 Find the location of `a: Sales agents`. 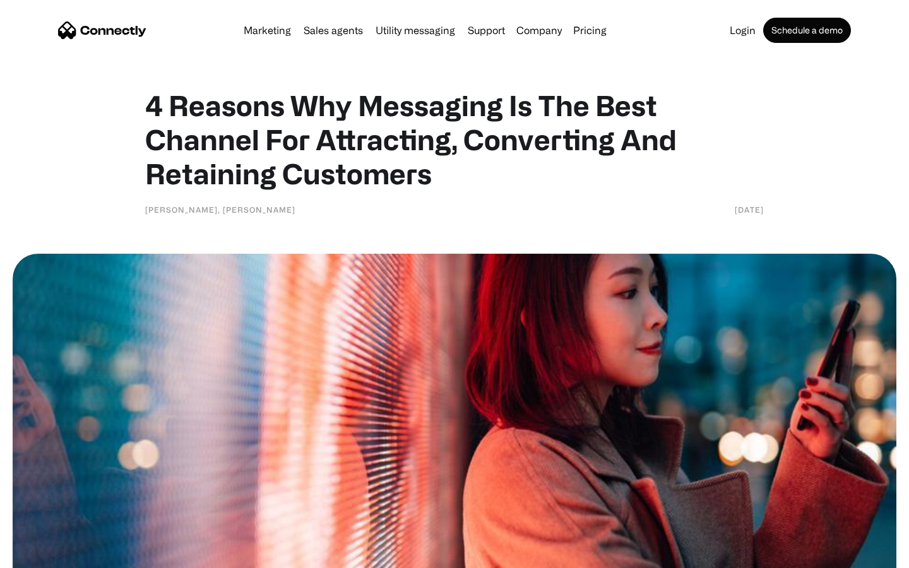

a: Sales agents is located at coordinates (333, 30).